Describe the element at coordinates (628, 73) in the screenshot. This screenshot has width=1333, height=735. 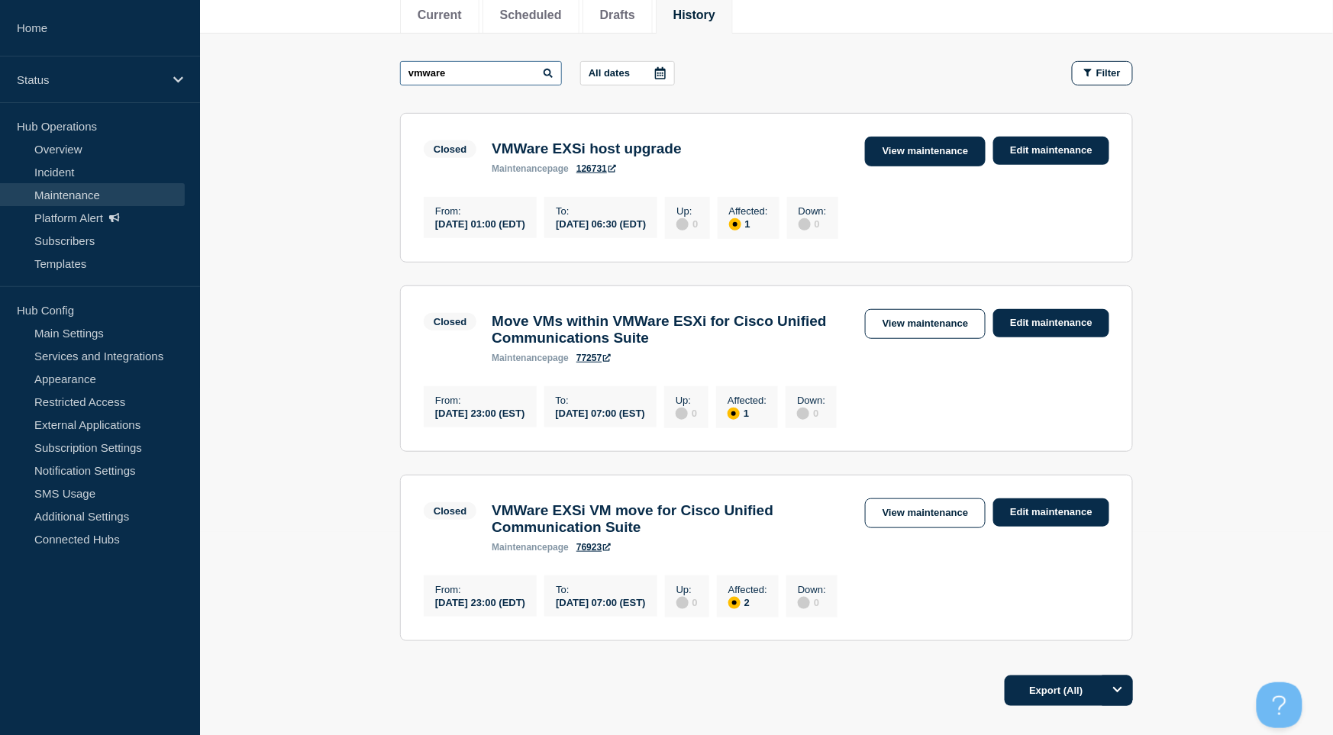
I see `button: All dates` at that location.